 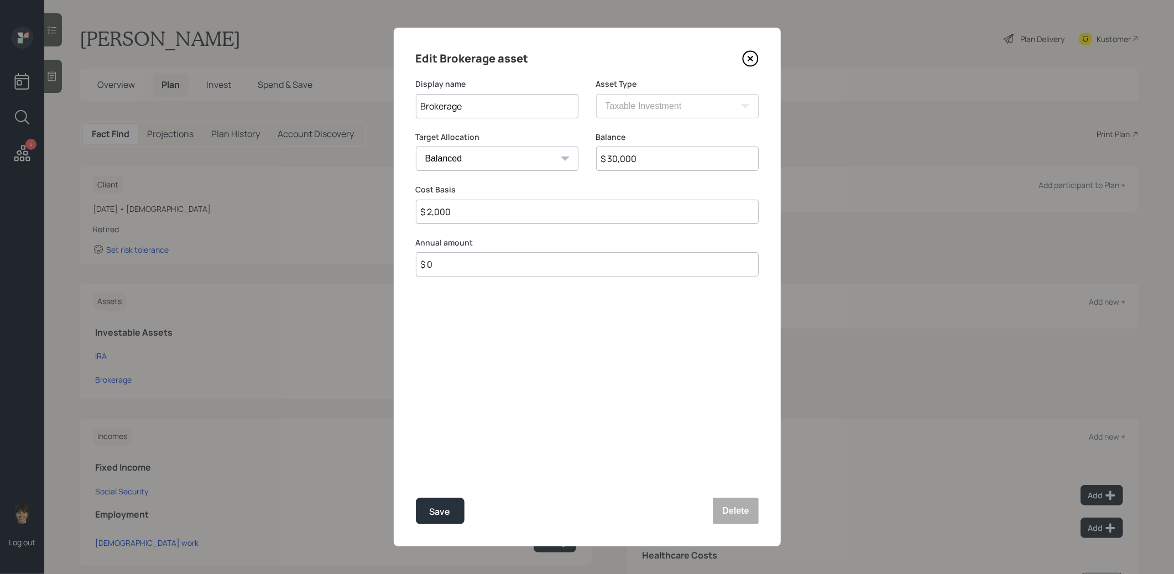 What do you see at coordinates (587, 190) in the screenshot?
I see `label: Cost Basis` at bounding box center [587, 190].